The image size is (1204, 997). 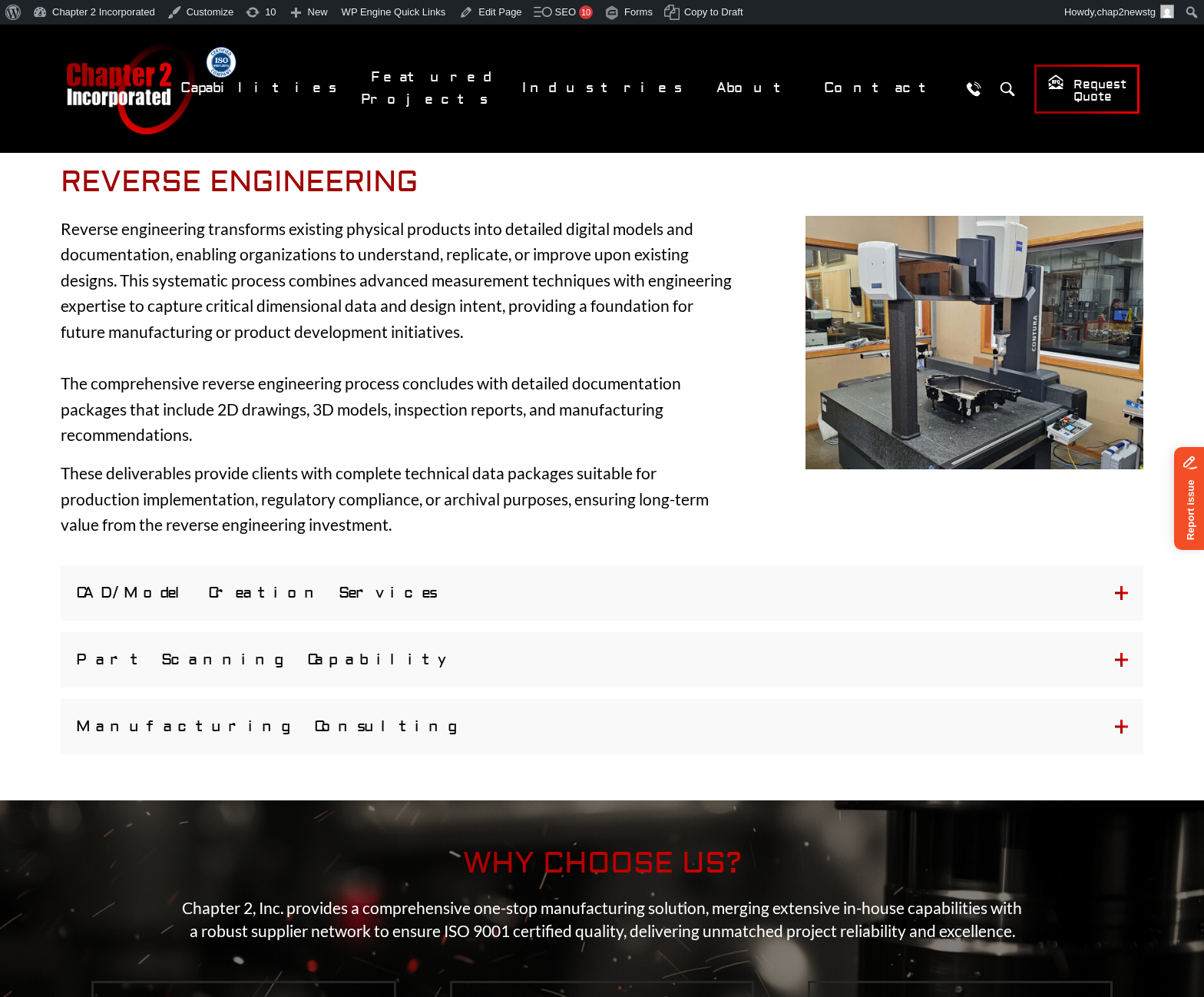 I want to click on a: Request Quote, so click(x=1087, y=89).